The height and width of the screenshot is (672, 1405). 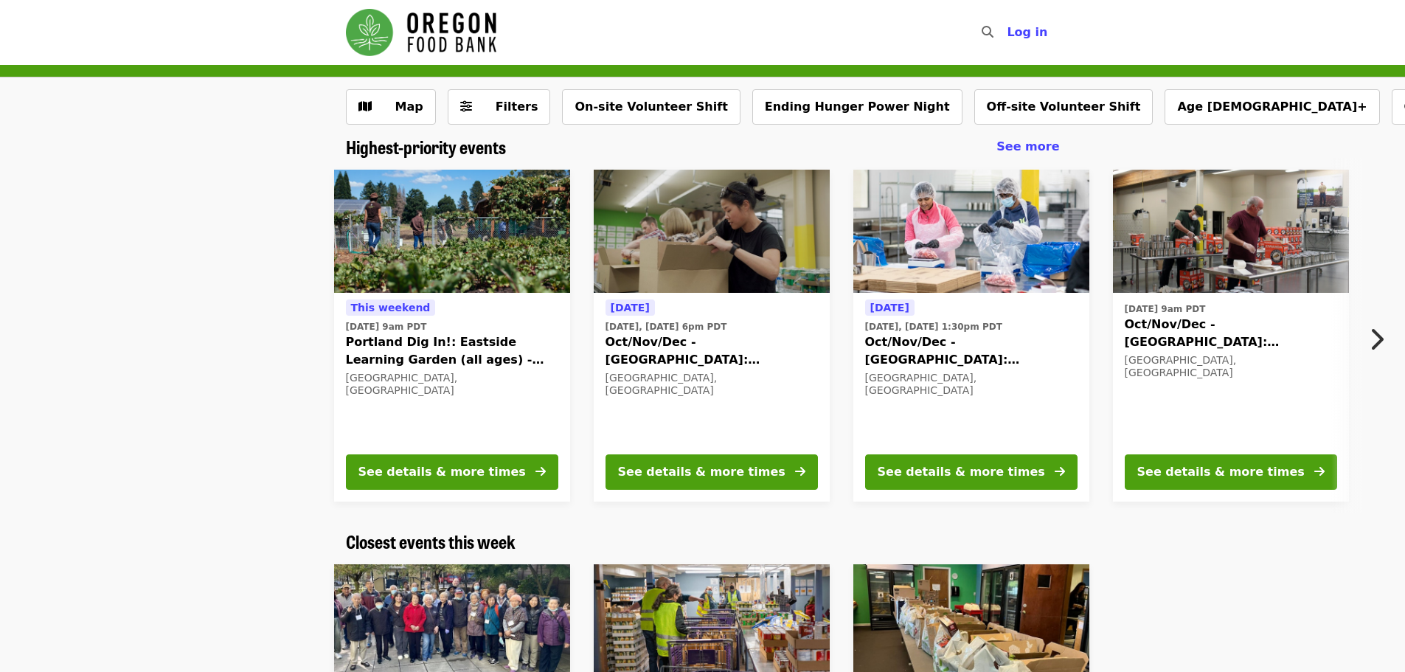 I want to click on span: Closest events this week, so click(x=431, y=541).